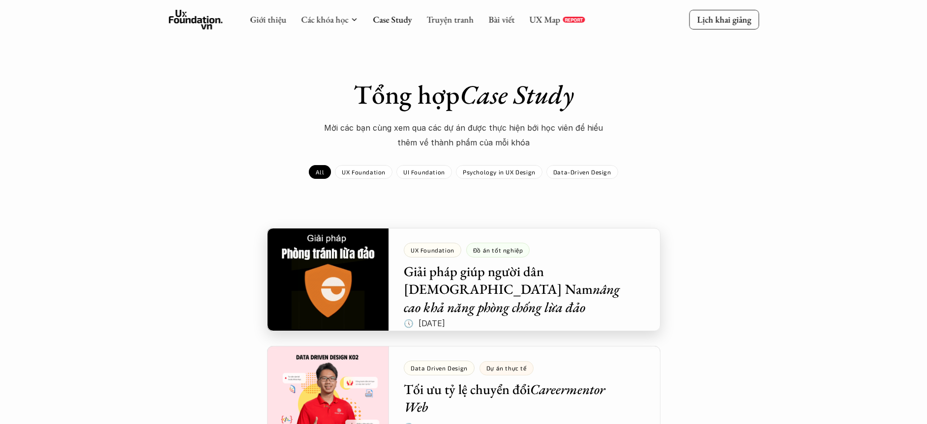 This screenshot has height=424, width=927. I want to click on a: UX Foundation, so click(363, 172).